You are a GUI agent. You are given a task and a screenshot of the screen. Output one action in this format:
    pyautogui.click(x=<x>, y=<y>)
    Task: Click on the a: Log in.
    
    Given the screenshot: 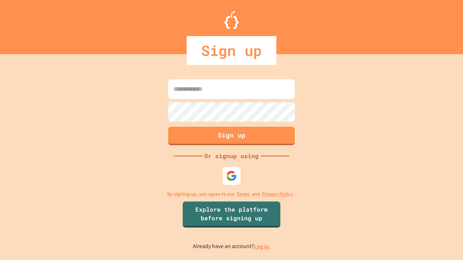 What is the action you would take?
    pyautogui.click(x=262, y=247)
    